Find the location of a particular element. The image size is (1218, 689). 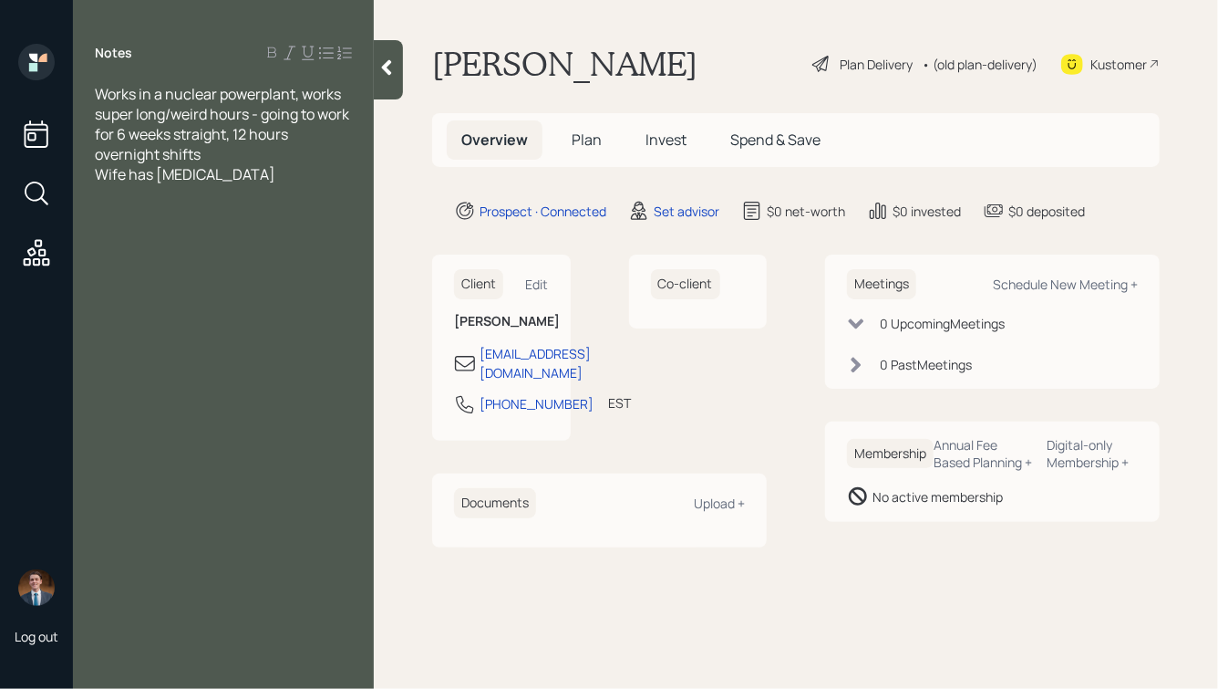

div: Edit is located at coordinates (537, 284).